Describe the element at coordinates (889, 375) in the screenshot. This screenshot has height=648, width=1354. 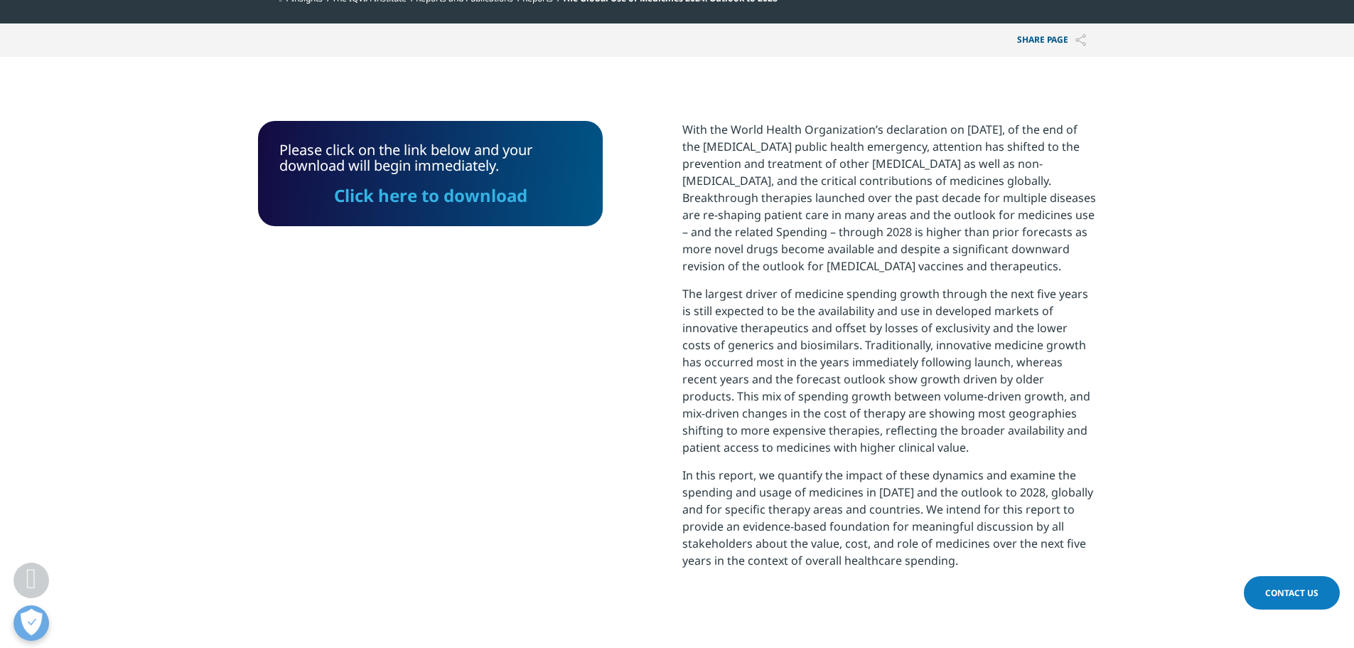
I see `p: The largest driver of medicine spending growth through the next five years is still expected to b...` at that location.